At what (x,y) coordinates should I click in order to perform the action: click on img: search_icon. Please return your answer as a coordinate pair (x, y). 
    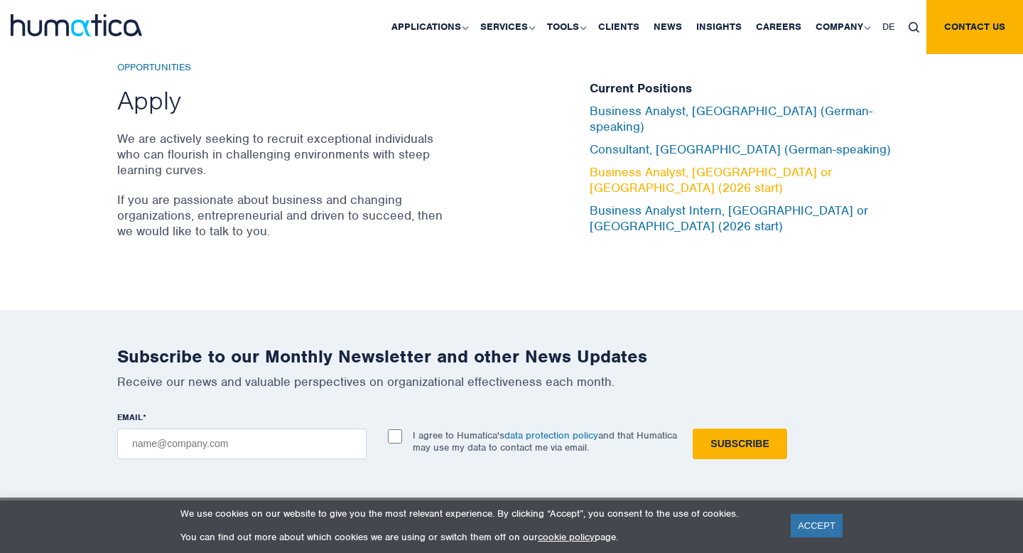
    Looking at the image, I should click on (914, 27).